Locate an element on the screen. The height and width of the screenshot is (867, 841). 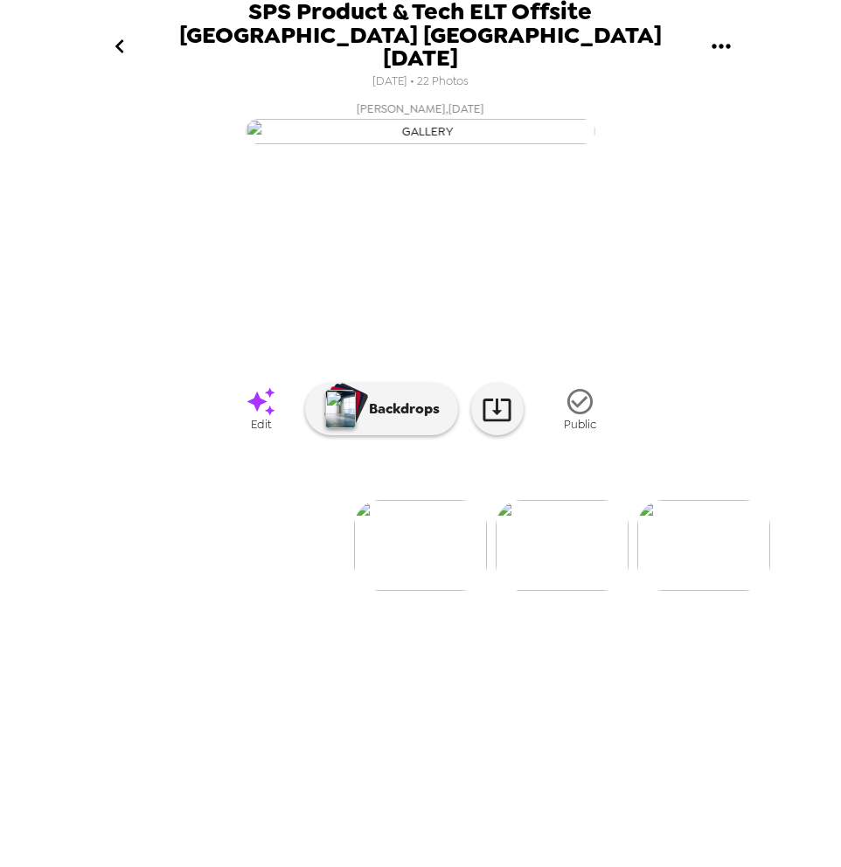
span: Edit is located at coordinates (261, 424).